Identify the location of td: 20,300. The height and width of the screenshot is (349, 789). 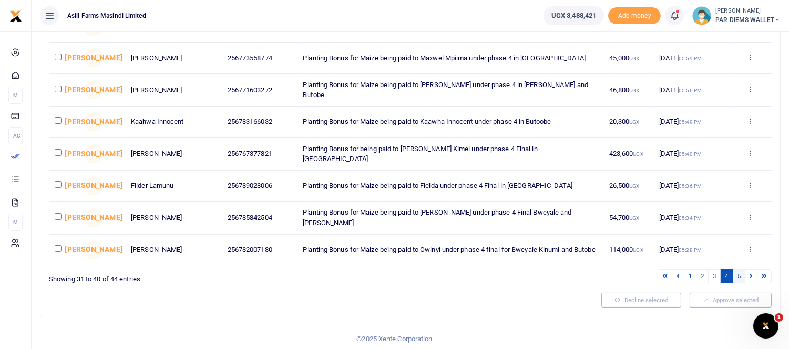
(628, 122).